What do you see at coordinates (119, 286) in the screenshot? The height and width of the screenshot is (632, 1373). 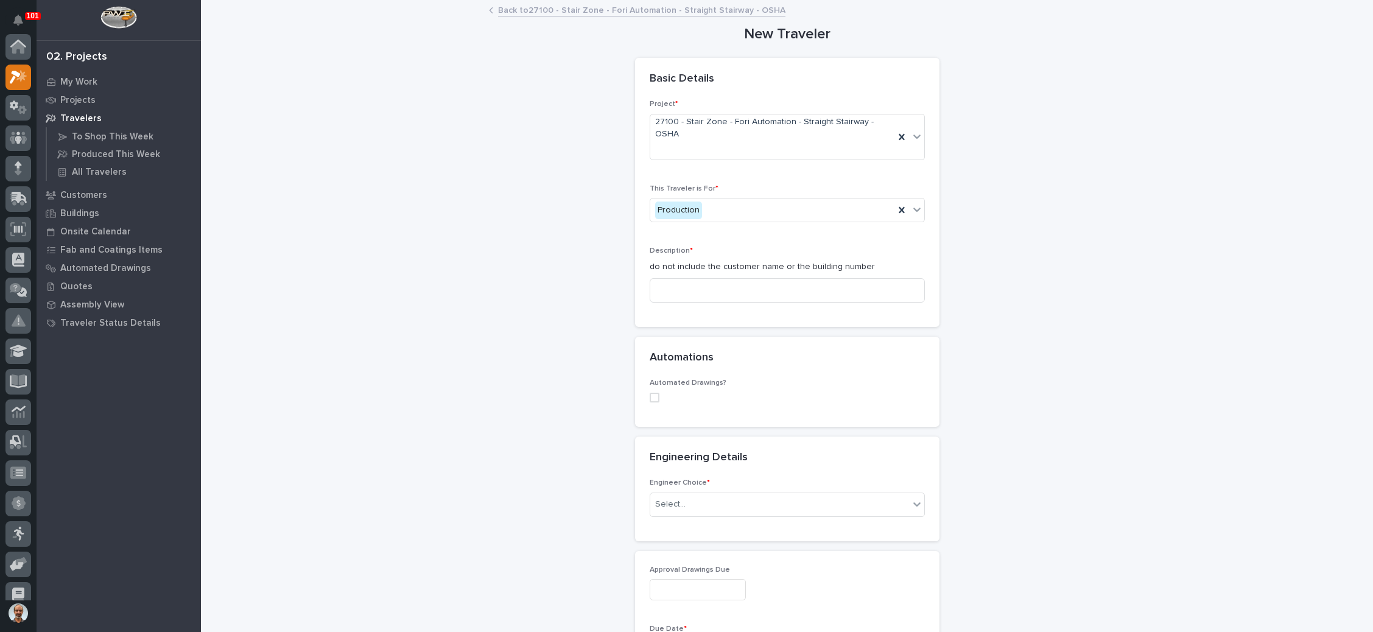 I see `a: Quotes` at bounding box center [119, 286].